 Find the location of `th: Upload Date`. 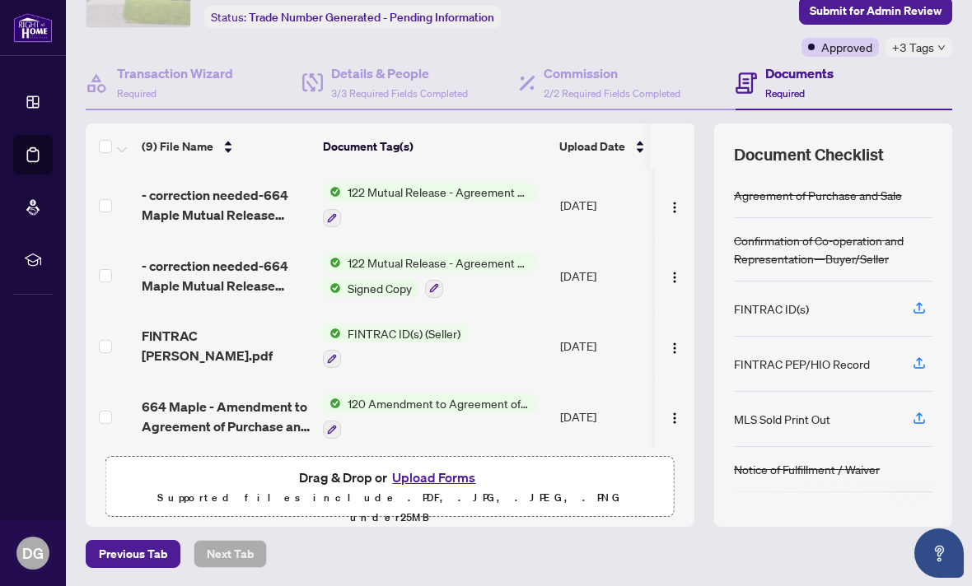

th: Upload Date is located at coordinates (608, 147).